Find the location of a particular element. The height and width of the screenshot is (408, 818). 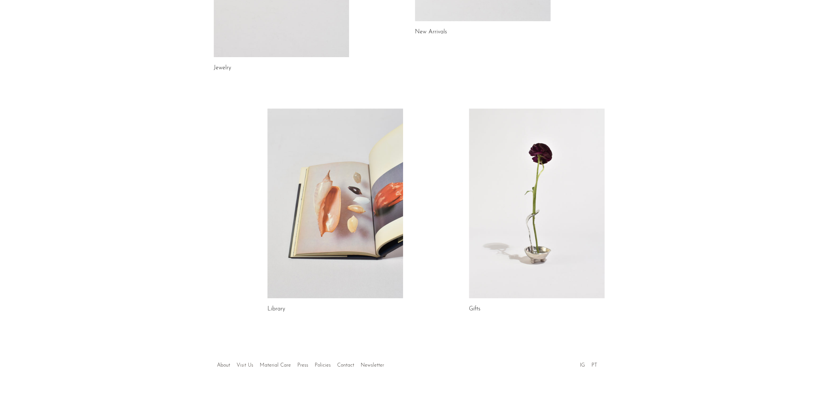

a: IG is located at coordinates (582, 366).